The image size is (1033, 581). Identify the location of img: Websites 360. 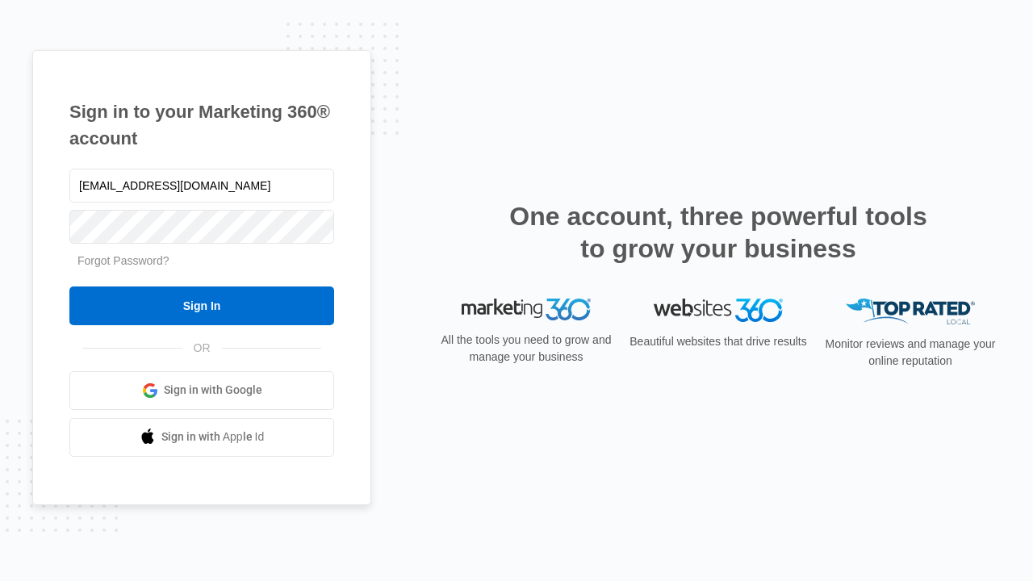
(718, 310).